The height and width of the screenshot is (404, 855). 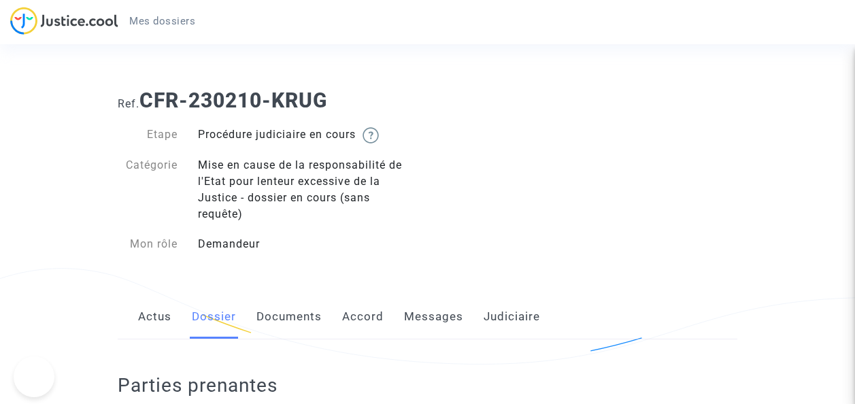 What do you see at coordinates (363, 317) in the screenshot?
I see `a: Accord` at bounding box center [363, 317].